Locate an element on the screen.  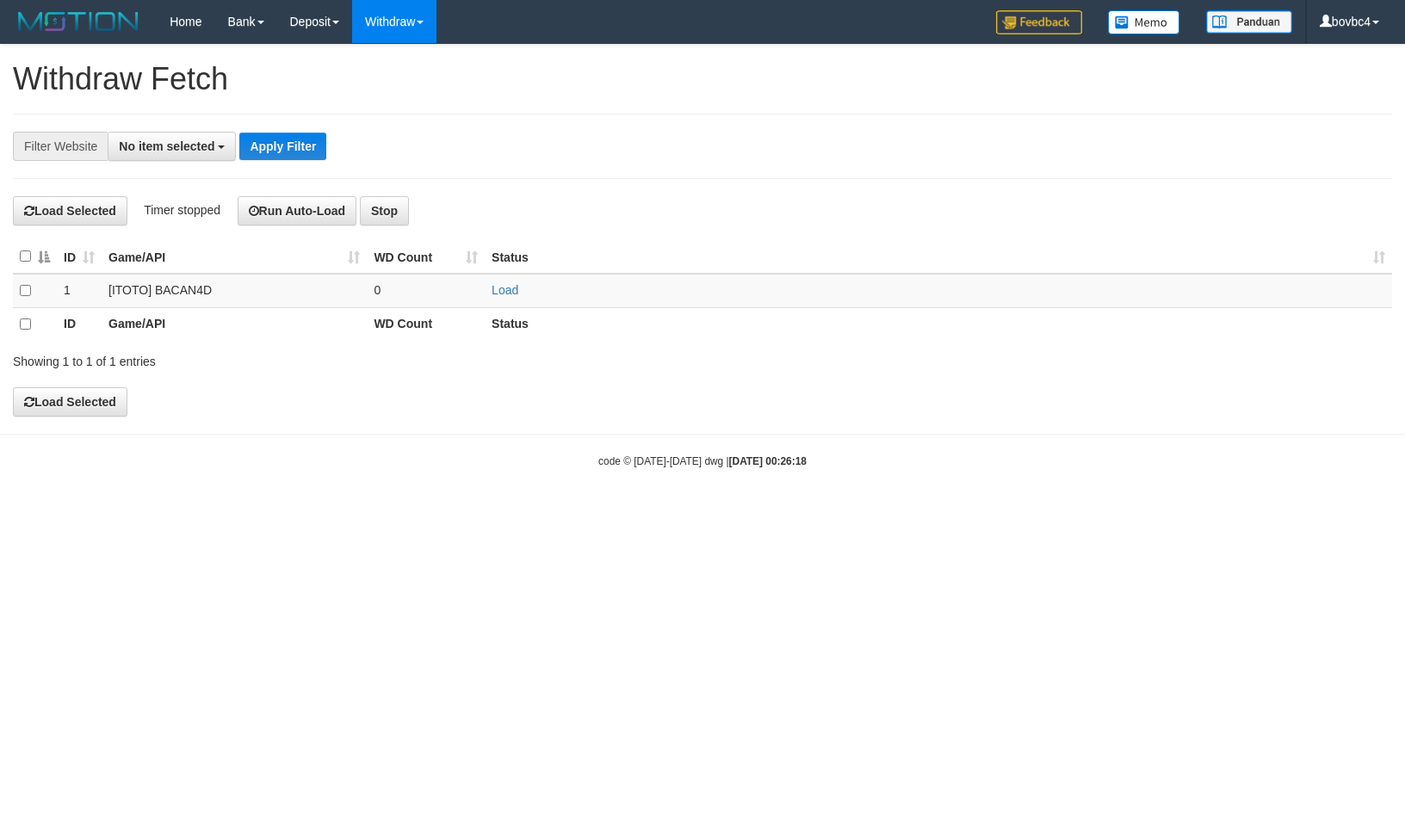
button: Stop is located at coordinates (384, 211).